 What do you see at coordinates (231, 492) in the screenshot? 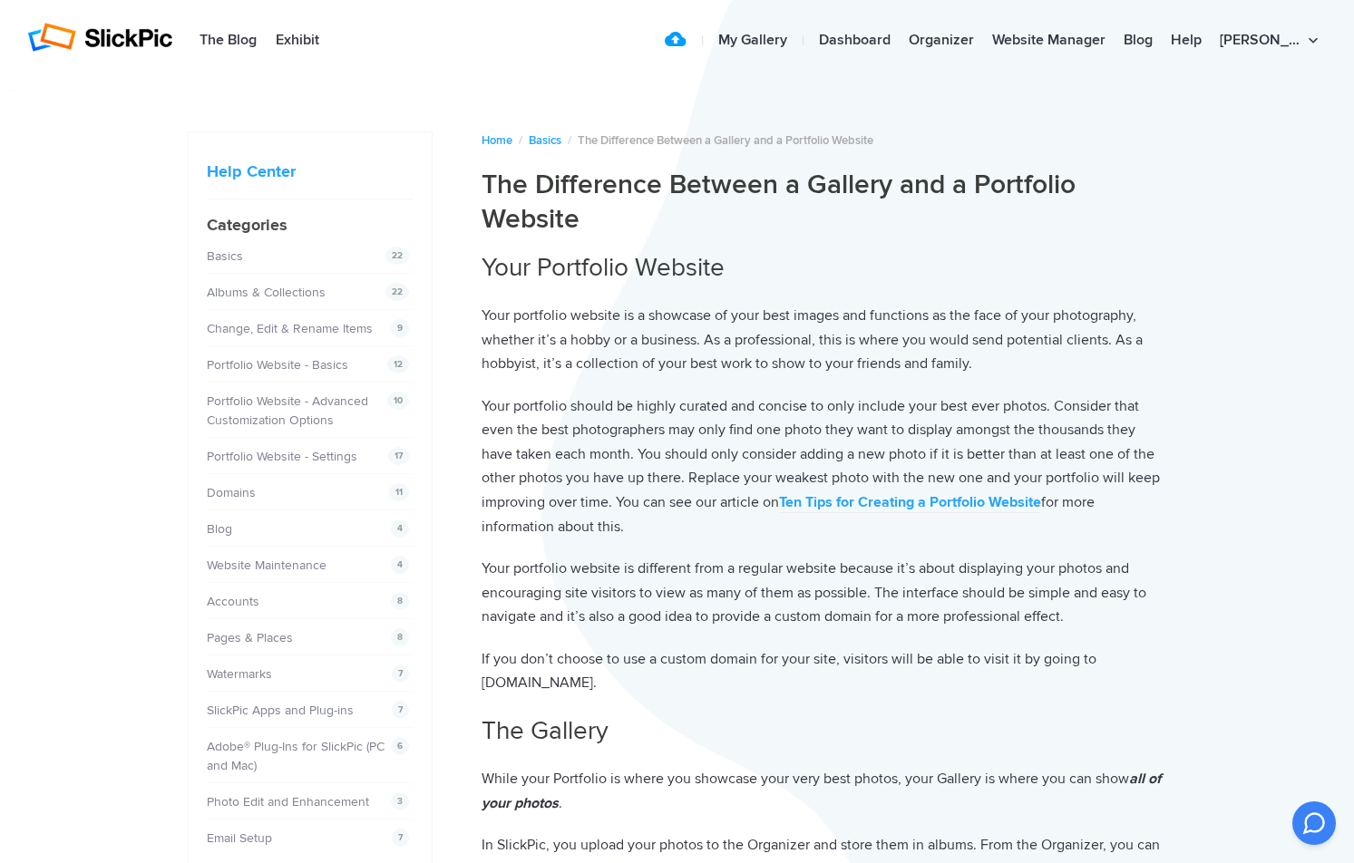
I see `a: Domains` at bounding box center [231, 492].